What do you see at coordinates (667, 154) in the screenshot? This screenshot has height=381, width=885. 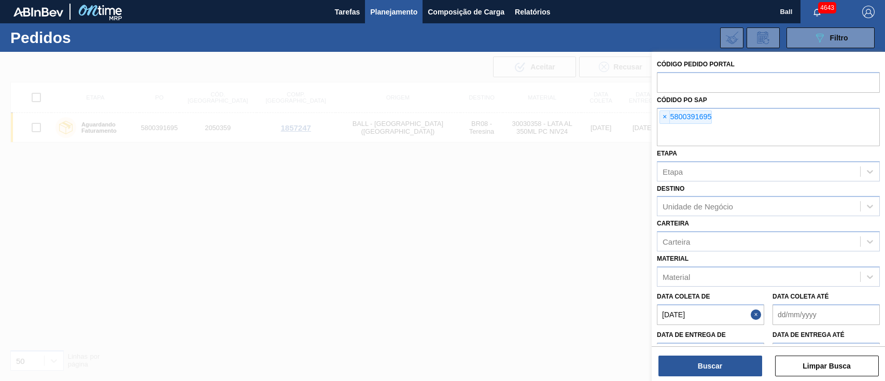 I see `label: Etapa` at bounding box center [667, 154].